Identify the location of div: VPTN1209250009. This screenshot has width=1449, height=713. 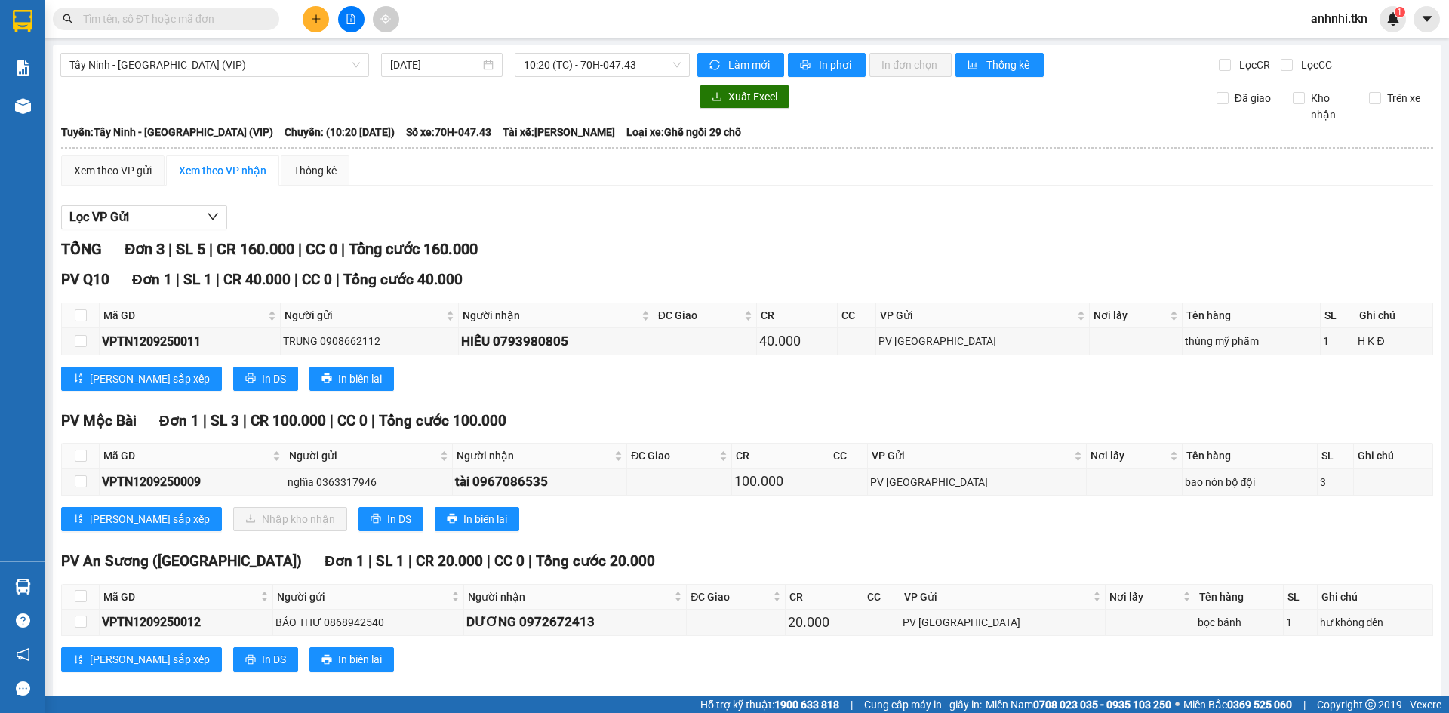
(192, 482).